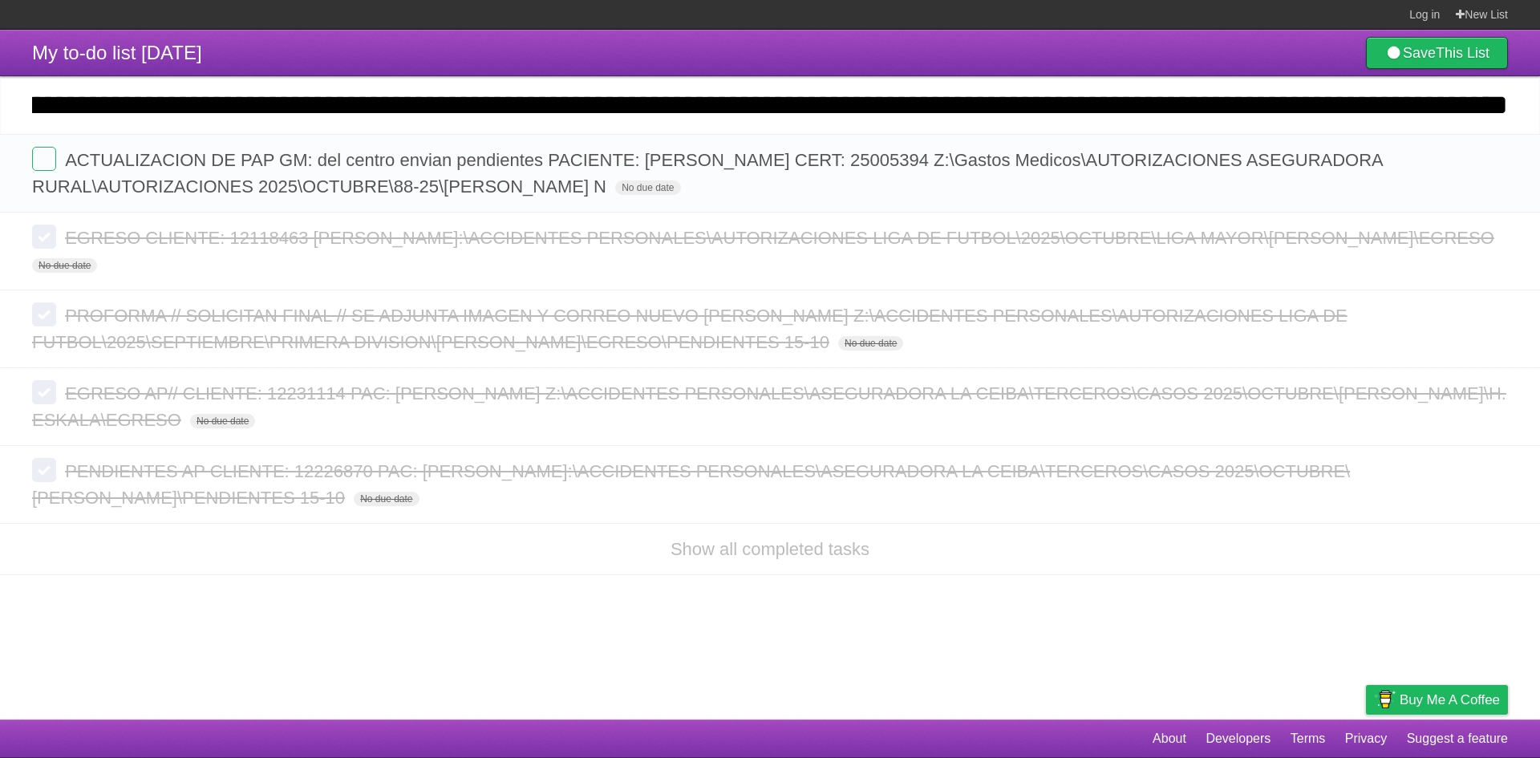 This screenshot has height=758, width=1540. Describe the element at coordinates (1384, 699) in the screenshot. I see `img: Buy me a coffee` at that location.